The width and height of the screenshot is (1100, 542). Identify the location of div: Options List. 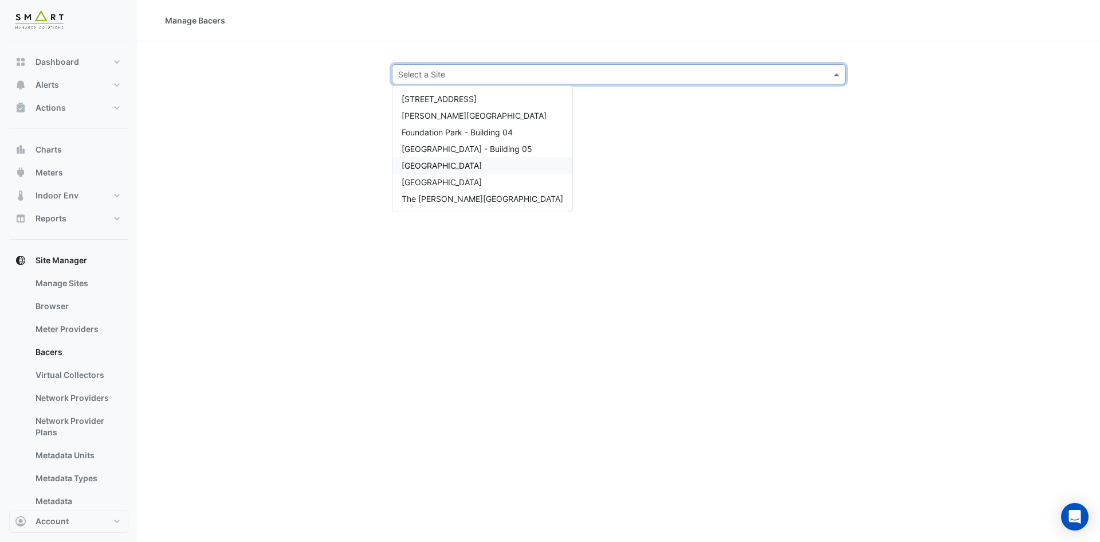
(483, 148).